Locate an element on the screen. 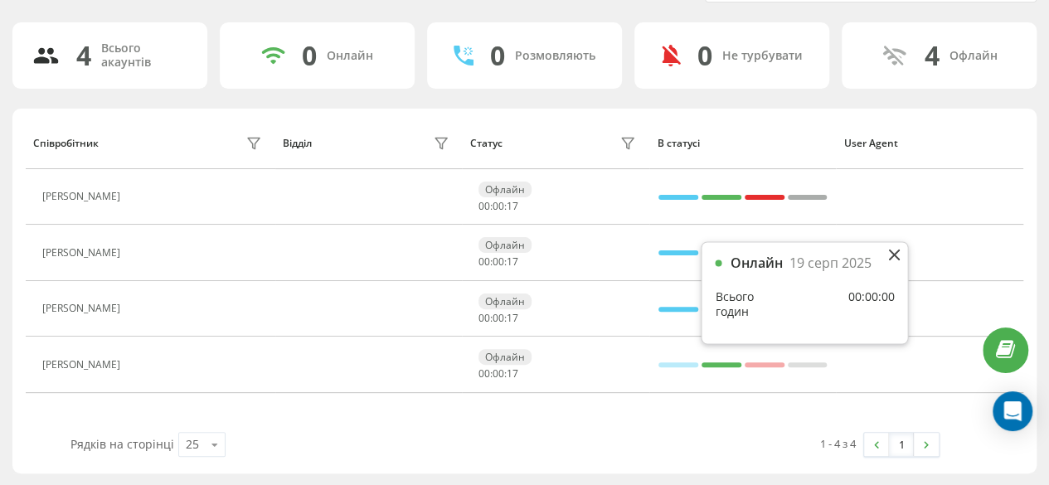 The height and width of the screenshot is (485, 1049). div: Не турбувати is located at coordinates (762, 56).